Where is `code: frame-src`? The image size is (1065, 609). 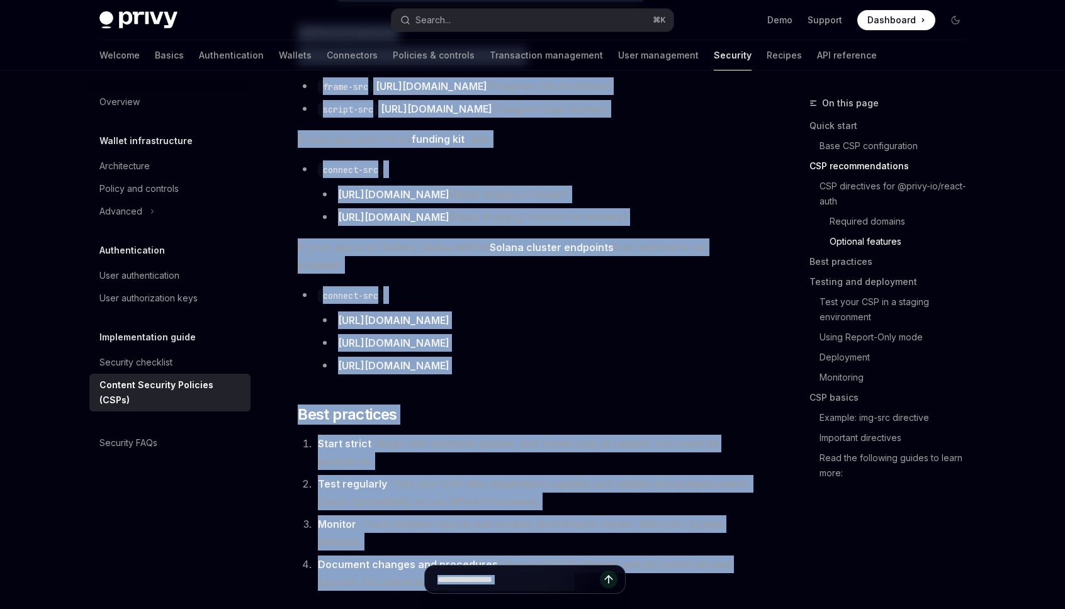
code: frame-src is located at coordinates (346, 87).